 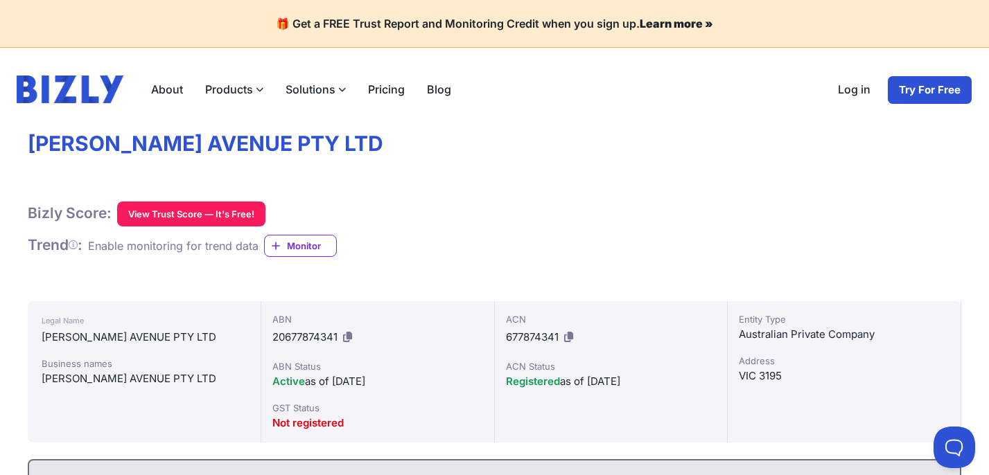 What do you see at coordinates (308, 423) in the screenshot?
I see `span: Not registered` at bounding box center [308, 423].